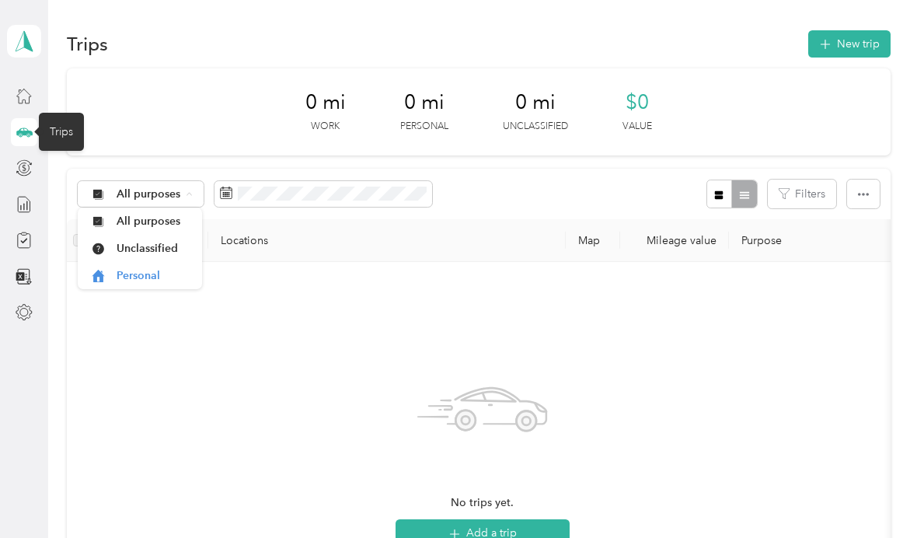 This screenshot has height=538, width=917. I want to click on p: Unclassified, so click(535, 127).